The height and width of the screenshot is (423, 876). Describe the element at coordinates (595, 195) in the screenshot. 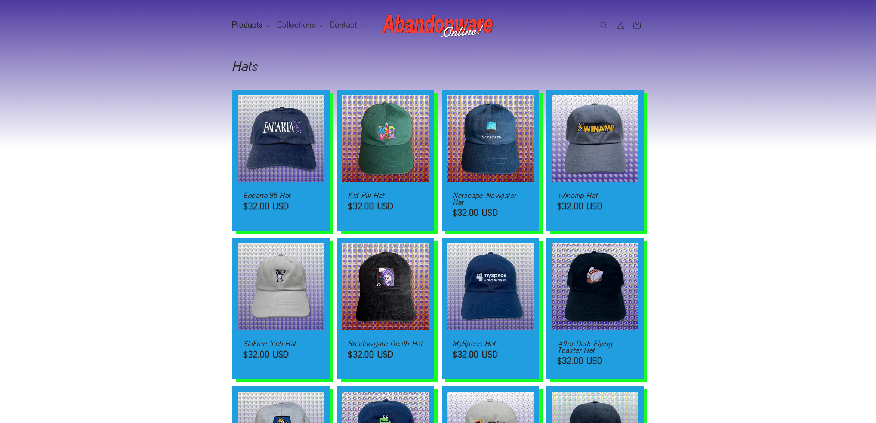

I see `a: Winamp Hat` at that location.